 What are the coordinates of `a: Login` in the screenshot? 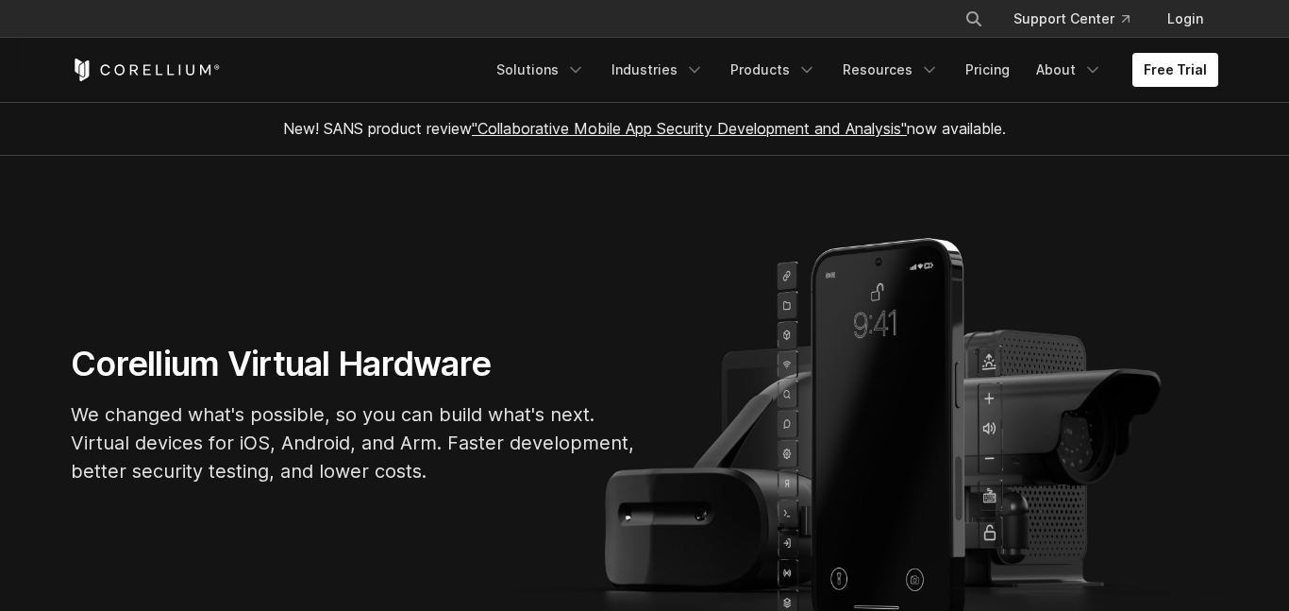 It's located at (1185, 19).